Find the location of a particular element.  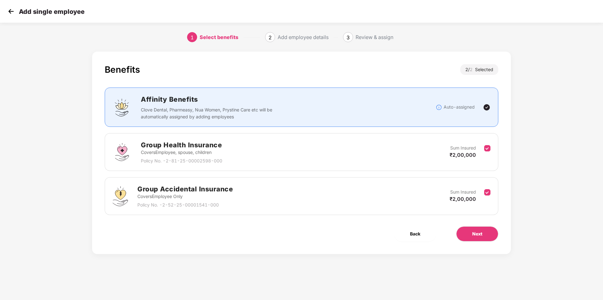

h2: Group Health Insurance is located at coordinates (181, 145).